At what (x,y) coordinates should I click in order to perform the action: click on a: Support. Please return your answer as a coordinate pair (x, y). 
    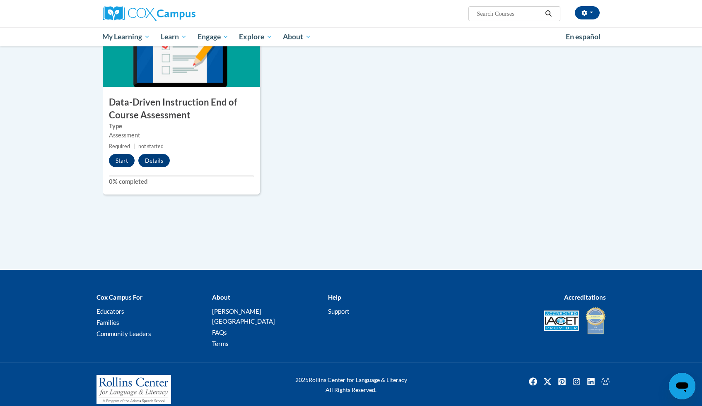
    Looking at the image, I should click on (339, 311).